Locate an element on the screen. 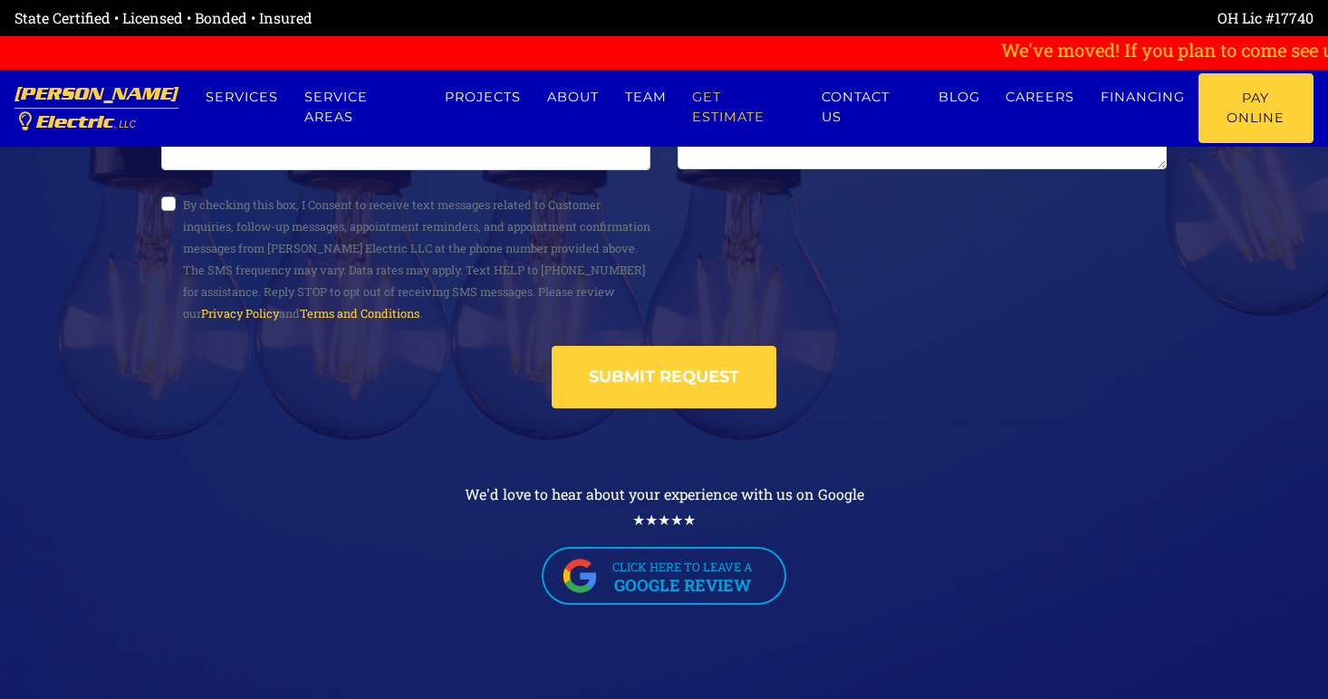 This screenshot has width=1328, height=699. a: About is located at coordinates (573, 97).